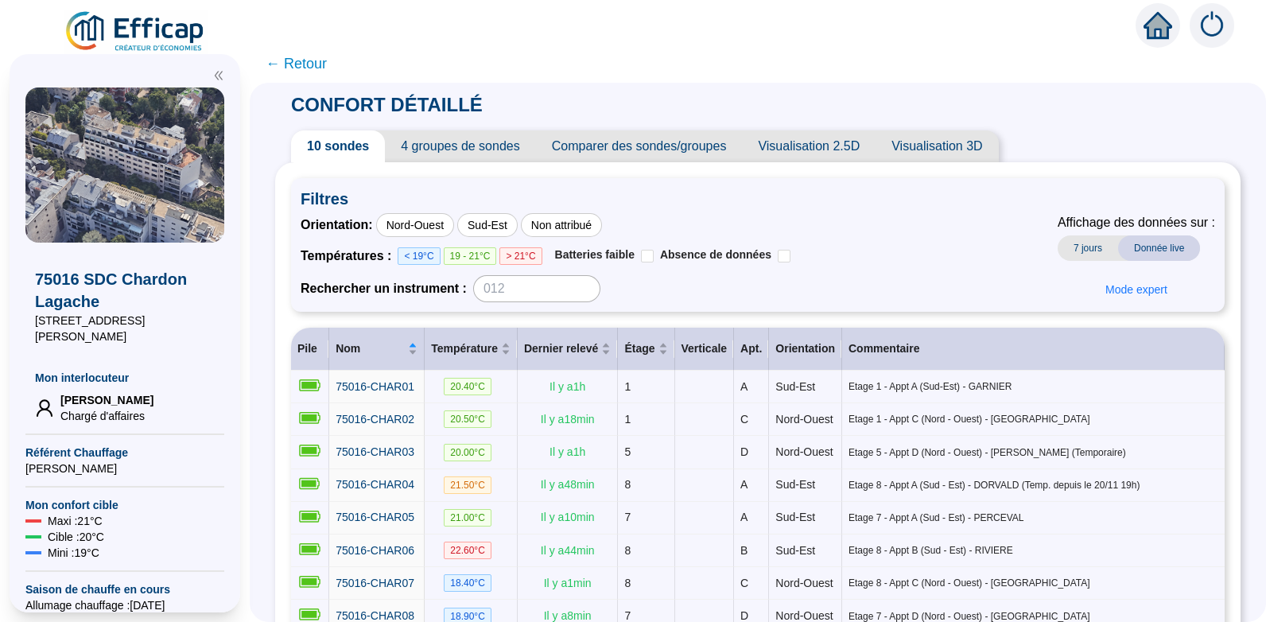 This screenshot has width=1266, height=622. Describe the element at coordinates (135, 32) in the screenshot. I see `img: efficap energie logo` at that location.